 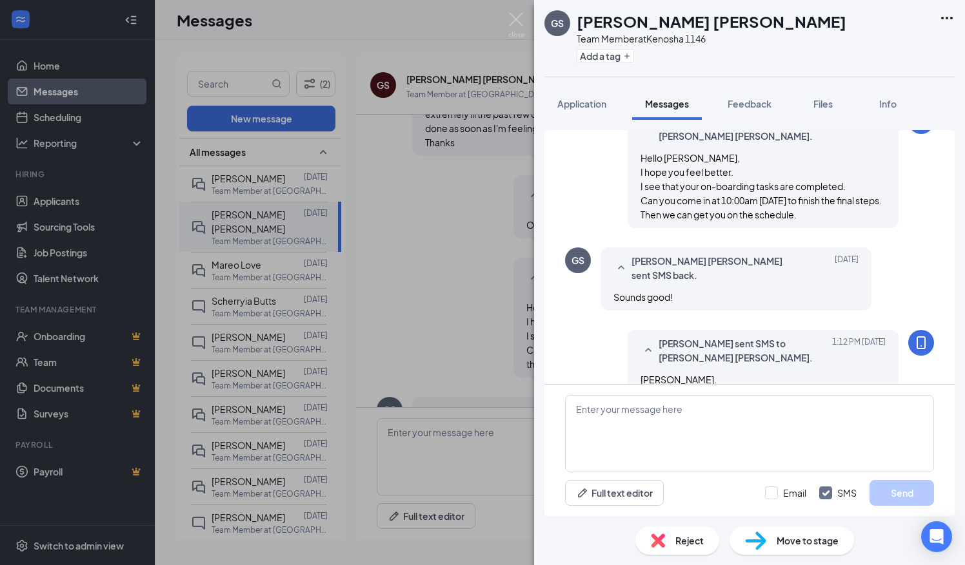 I want to click on span: Feedback, so click(x=749, y=104).